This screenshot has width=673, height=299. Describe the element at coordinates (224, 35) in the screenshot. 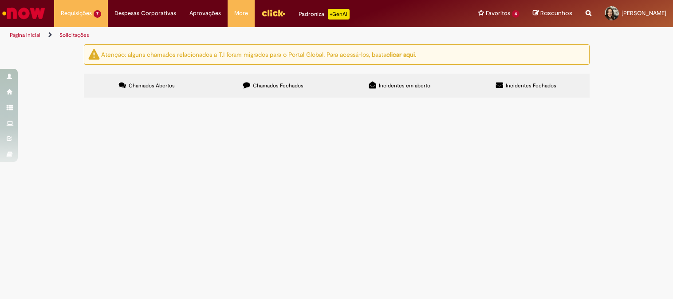

I see `ul: Trilhas de página` at that location.